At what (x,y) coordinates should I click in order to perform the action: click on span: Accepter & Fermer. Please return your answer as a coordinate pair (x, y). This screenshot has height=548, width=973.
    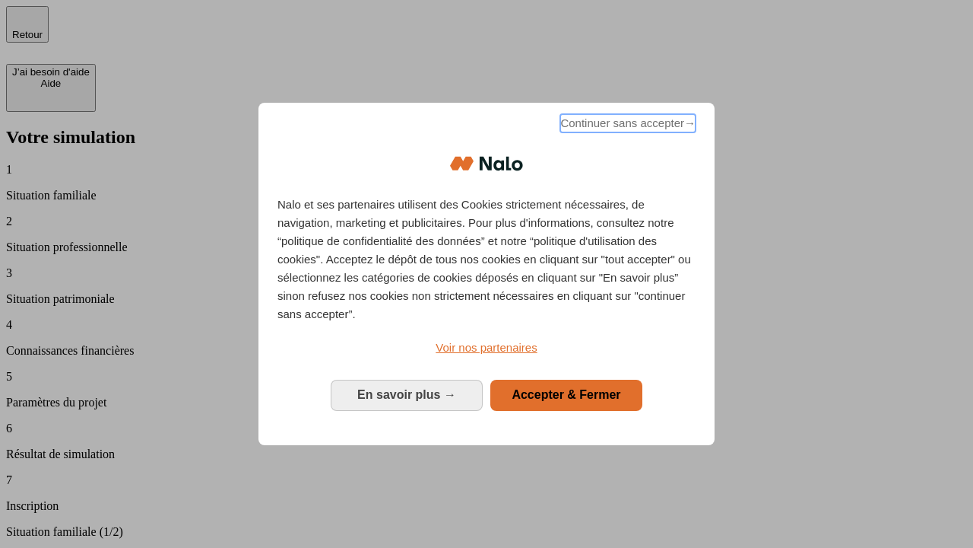
    Looking at the image, I should click on (566, 394).